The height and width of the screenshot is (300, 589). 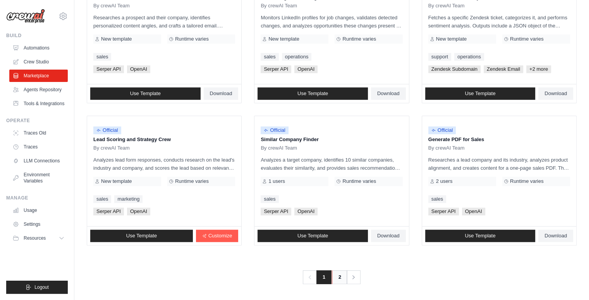 What do you see at coordinates (217, 236) in the screenshot?
I see `a: Customize` at bounding box center [217, 236].